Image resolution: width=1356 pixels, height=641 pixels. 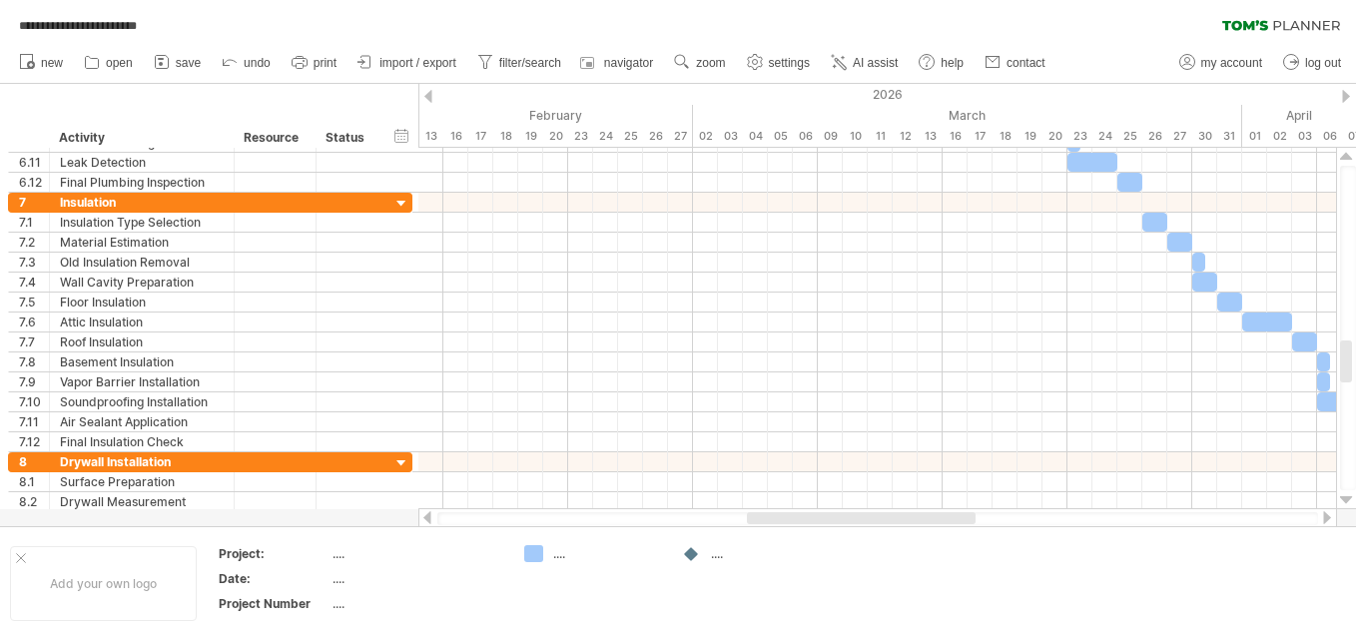 I want to click on div: Air Sealant Application, so click(x=142, y=421).